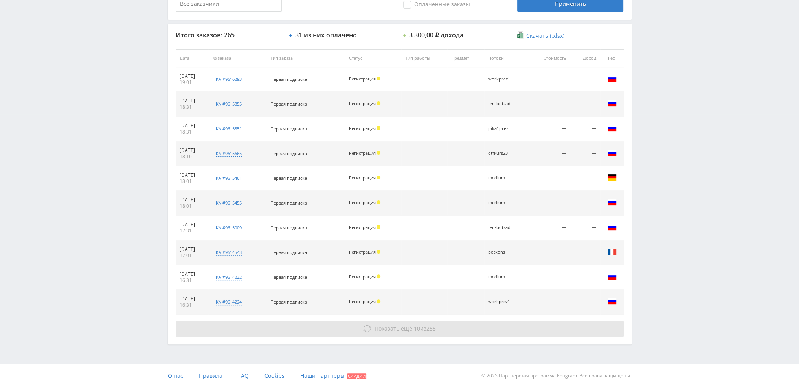 The image size is (799, 386). Describe the element at coordinates (322, 376) in the screenshot. I see `span: Наши партнеры` at that location.